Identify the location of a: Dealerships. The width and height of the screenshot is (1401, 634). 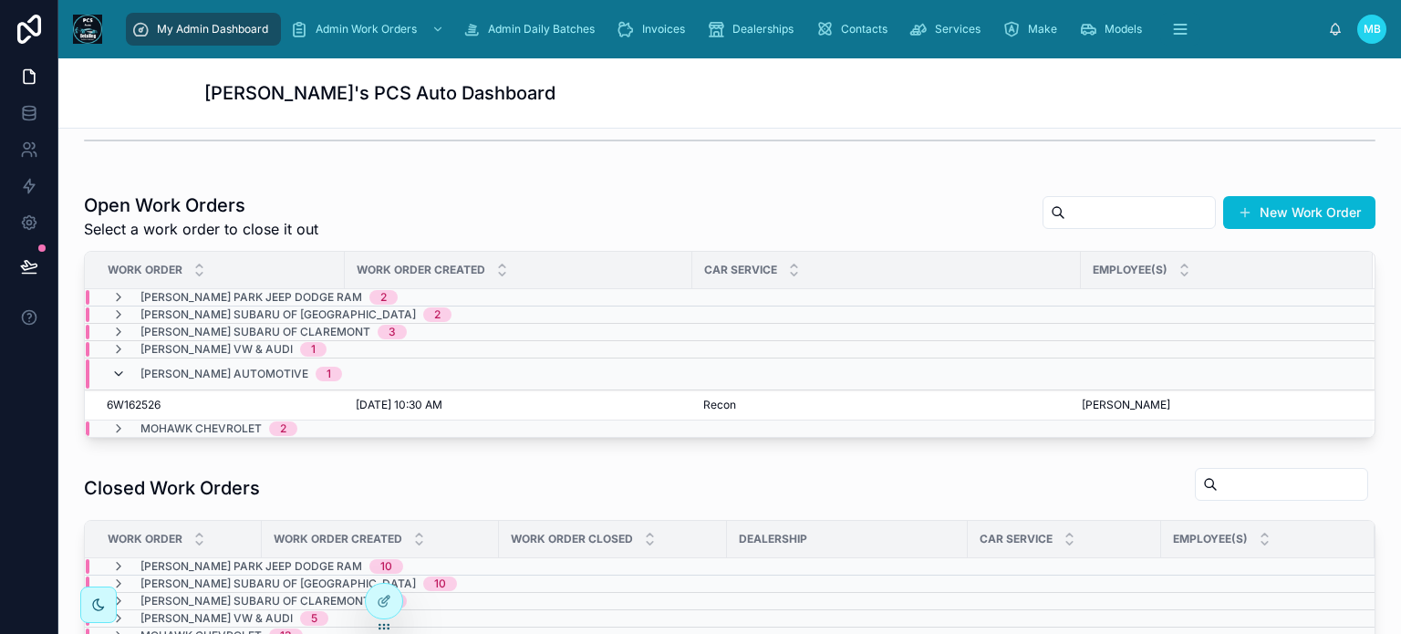
(754, 29).